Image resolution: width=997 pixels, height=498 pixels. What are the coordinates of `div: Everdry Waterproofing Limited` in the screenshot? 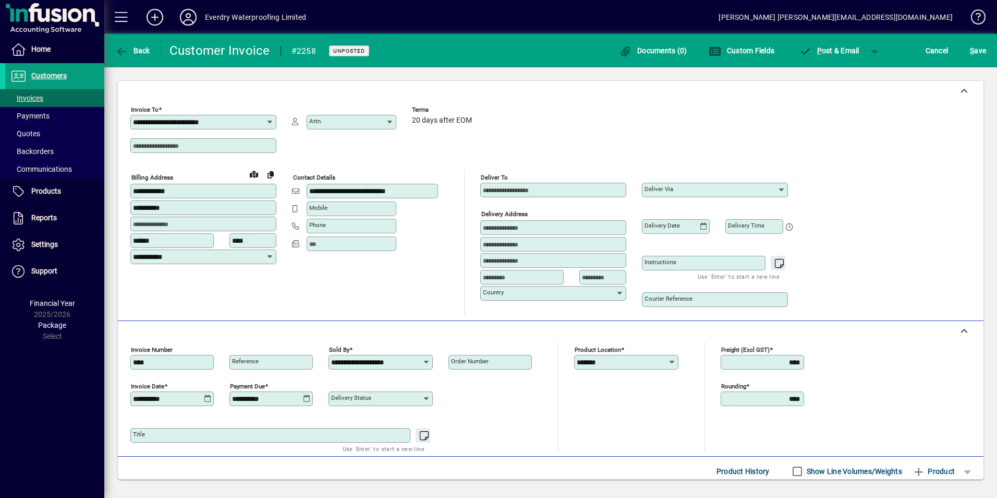 It's located at (256, 17).